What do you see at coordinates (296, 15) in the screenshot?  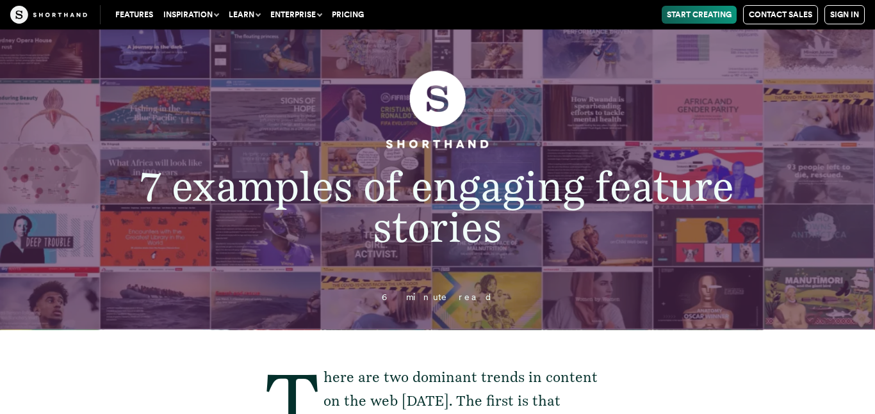 I see `button: Enterprise` at bounding box center [296, 15].